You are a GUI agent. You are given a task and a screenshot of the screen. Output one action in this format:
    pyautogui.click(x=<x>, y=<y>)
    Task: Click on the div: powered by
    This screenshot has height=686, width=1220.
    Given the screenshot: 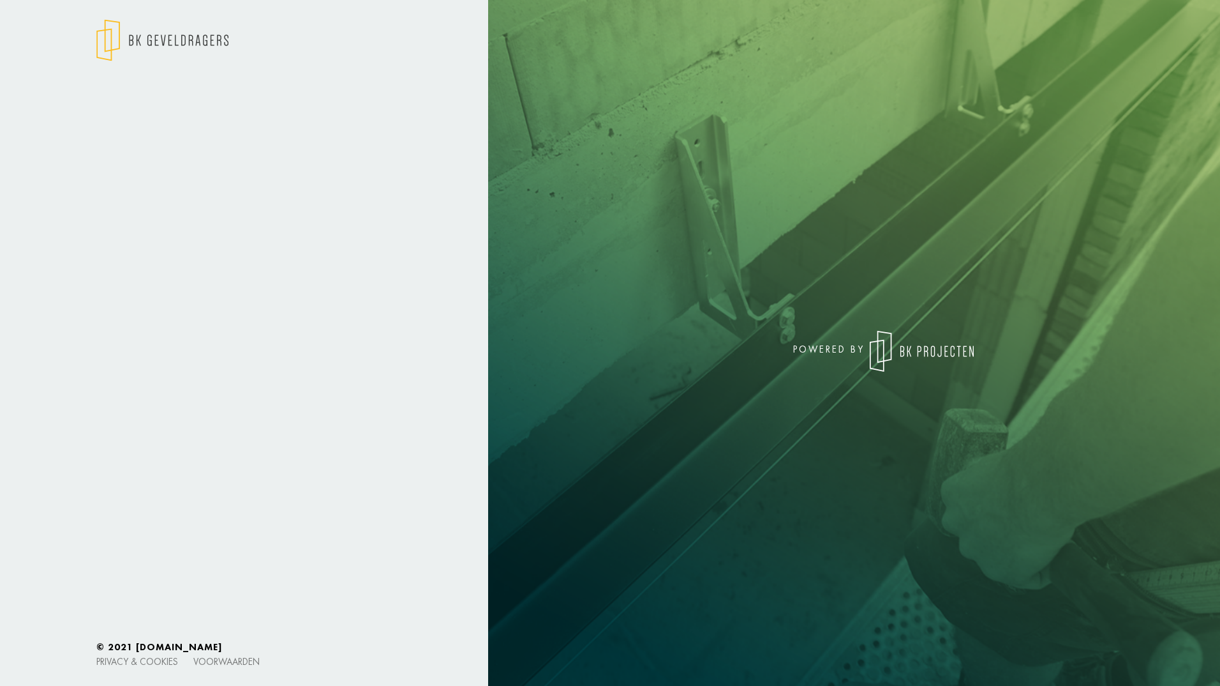 What is the action you would take?
    pyautogui.click(x=797, y=351)
    